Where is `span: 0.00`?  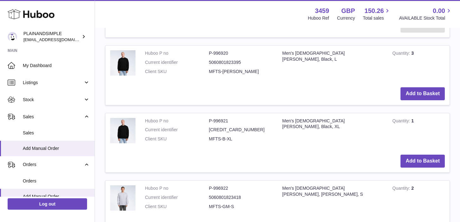 span: 0.00 is located at coordinates (439, 11).